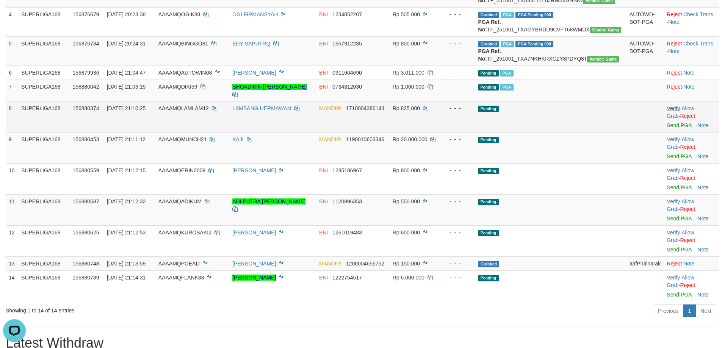 This screenshot has height=348, width=722. What do you see at coordinates (347, 87) in the screenshot?
I see `span: Copy 0734312030 to clipboard` at bounding box center [347, 87].